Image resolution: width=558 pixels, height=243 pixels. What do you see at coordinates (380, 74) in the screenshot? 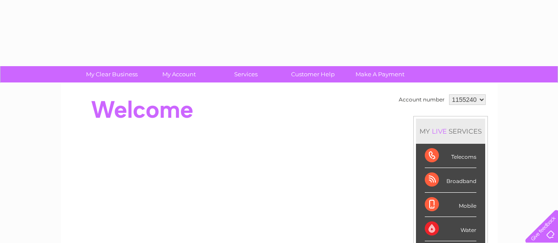
I see `a: Make A Payment` at bounding box center [380, 74].